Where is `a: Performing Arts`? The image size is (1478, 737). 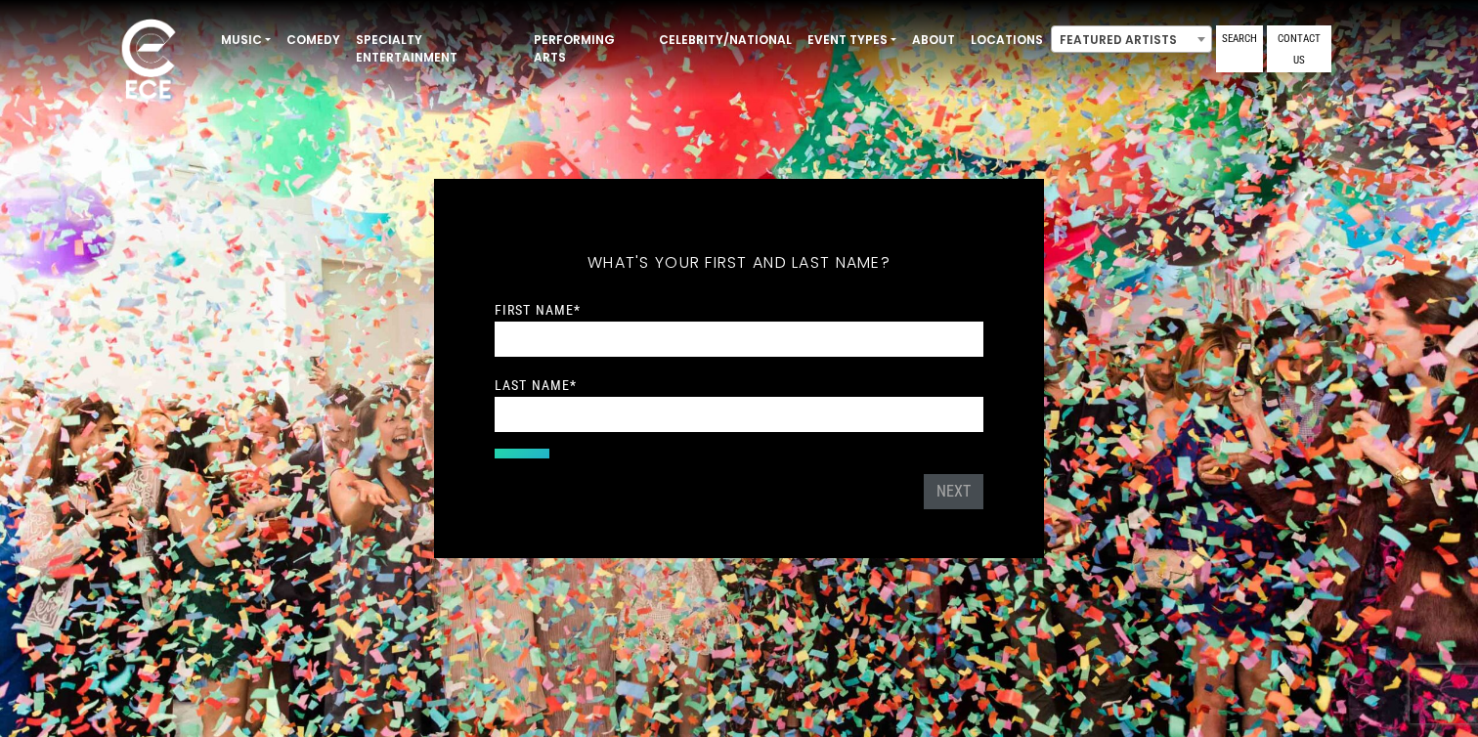
a: Performing Arts is located at coordinates (588, 49).